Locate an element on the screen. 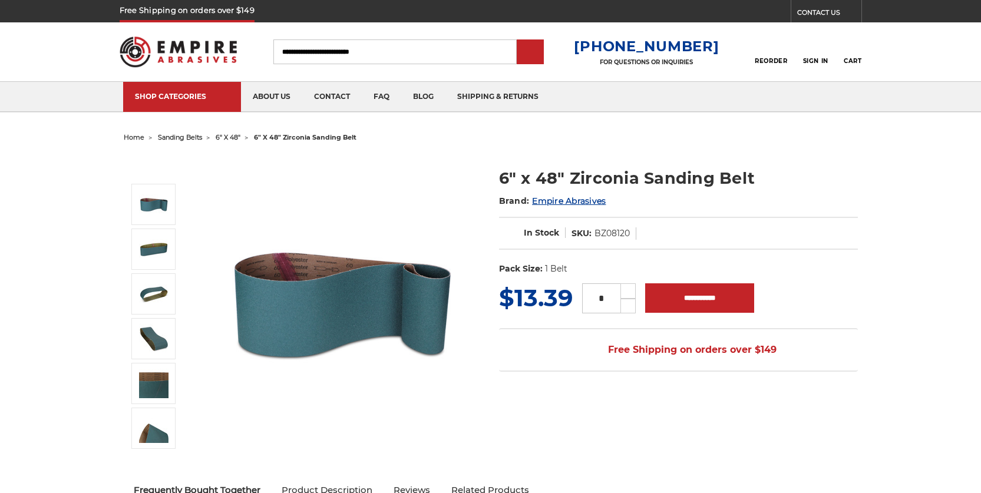 This screenshot has width=981, height=493. img: 6" x 48" - Zirconia Sanding Belt is located at coordinates (154, 384).